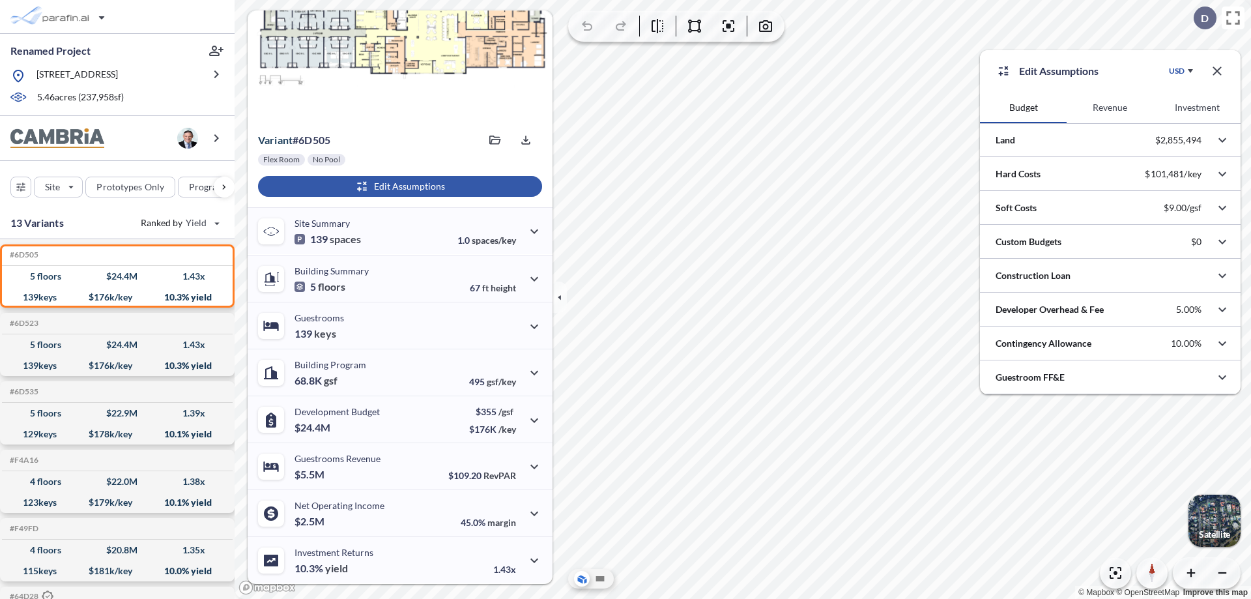  I want to click on p: Construction Loan, so click(1033, 276).